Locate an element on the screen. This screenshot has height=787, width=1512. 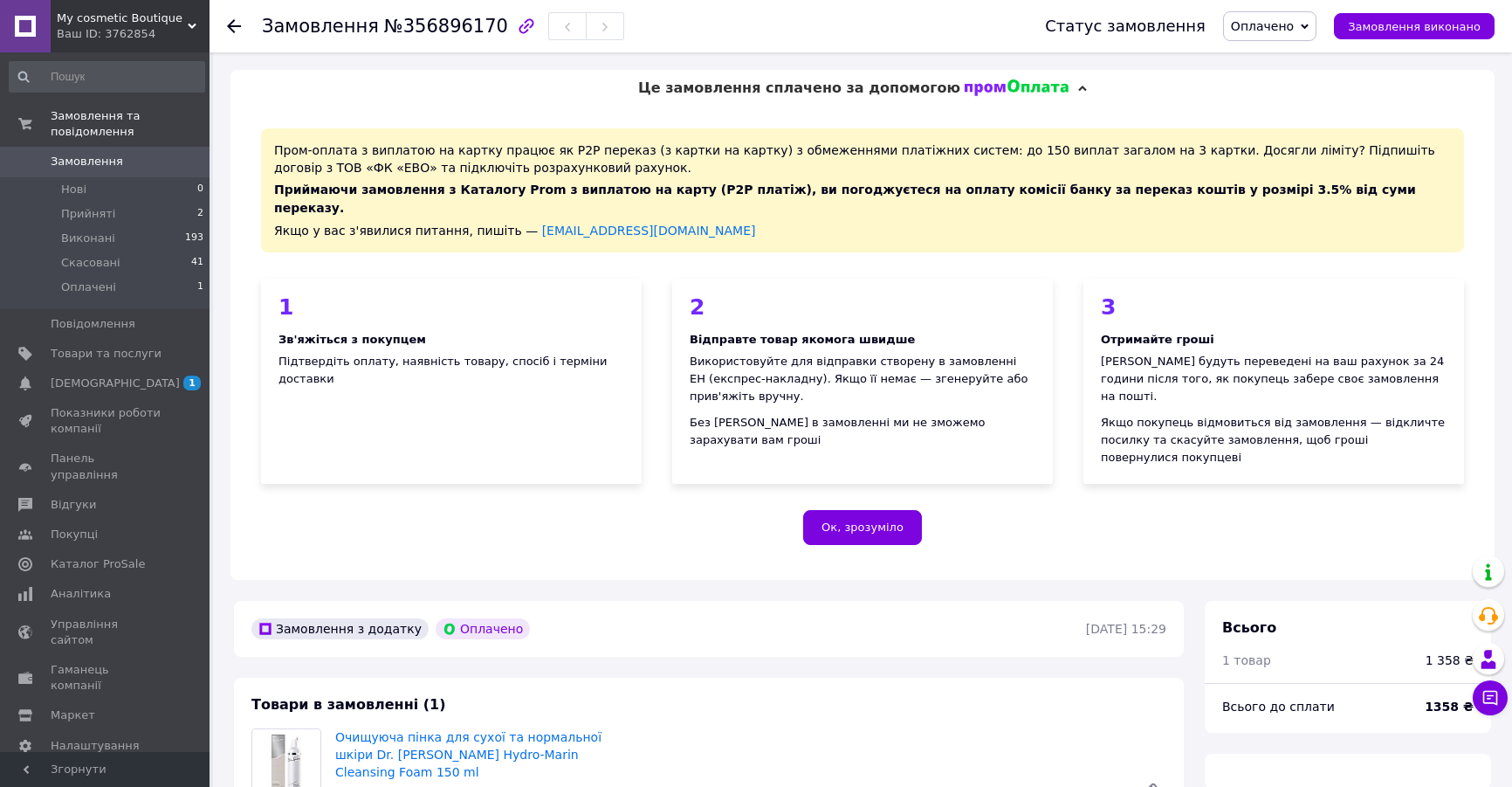
span: Скасовані is located at coordinates (90, 263).